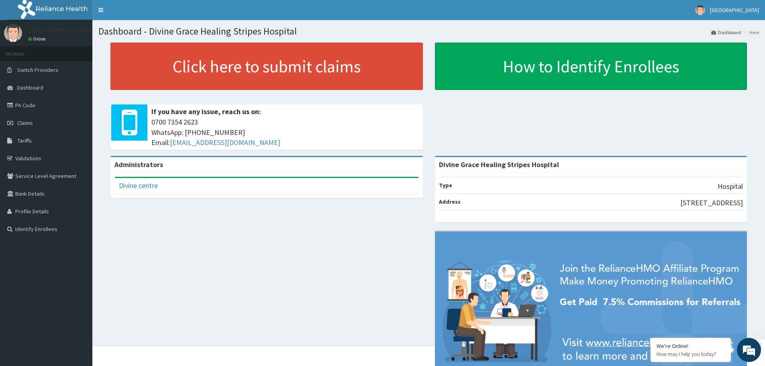 The image size is (765, 366). I want to click on span: Dashboard, so click(30, 88).